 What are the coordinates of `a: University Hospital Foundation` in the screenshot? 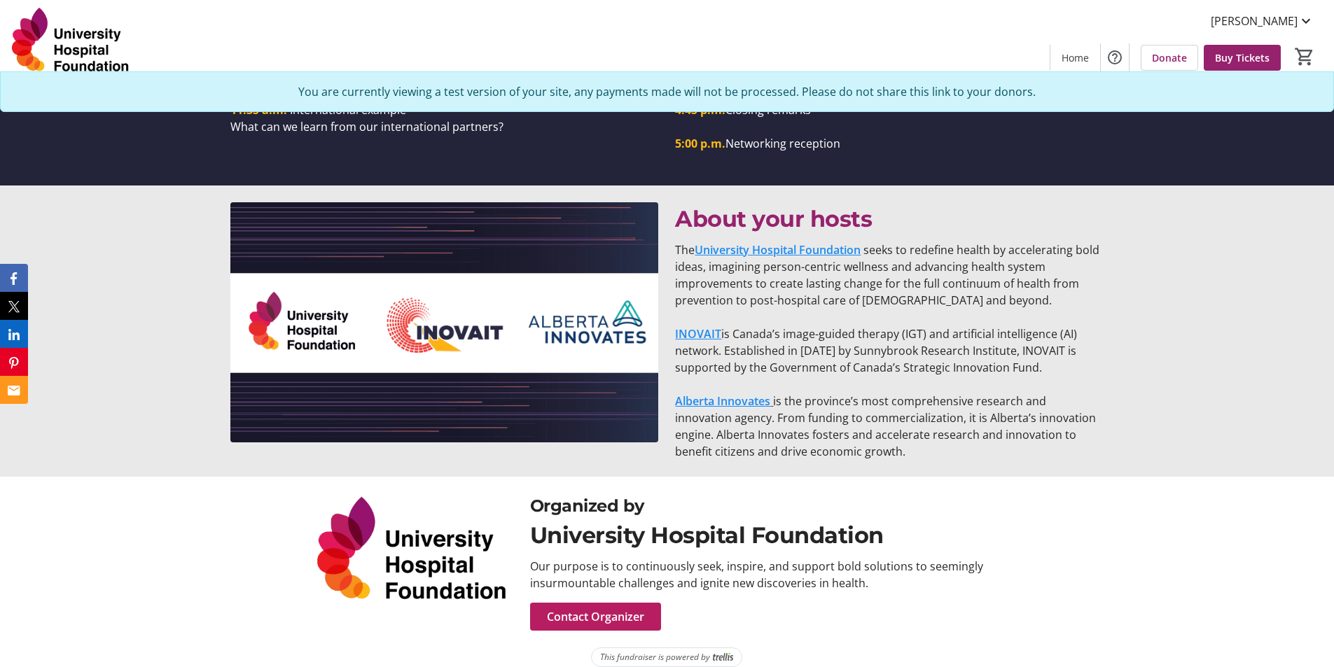 It's located at (777, 250).